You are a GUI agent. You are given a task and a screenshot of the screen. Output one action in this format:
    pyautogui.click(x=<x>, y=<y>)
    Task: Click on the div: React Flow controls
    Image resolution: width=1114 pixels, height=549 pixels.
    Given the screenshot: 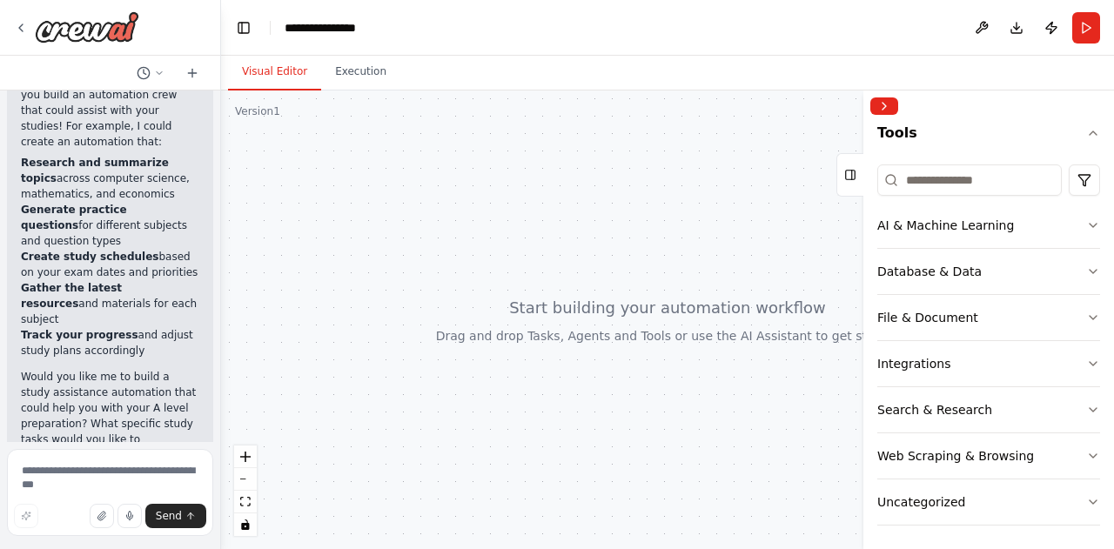 What is the action you would take?
    pyautogui.click(x=245, y=491)
    